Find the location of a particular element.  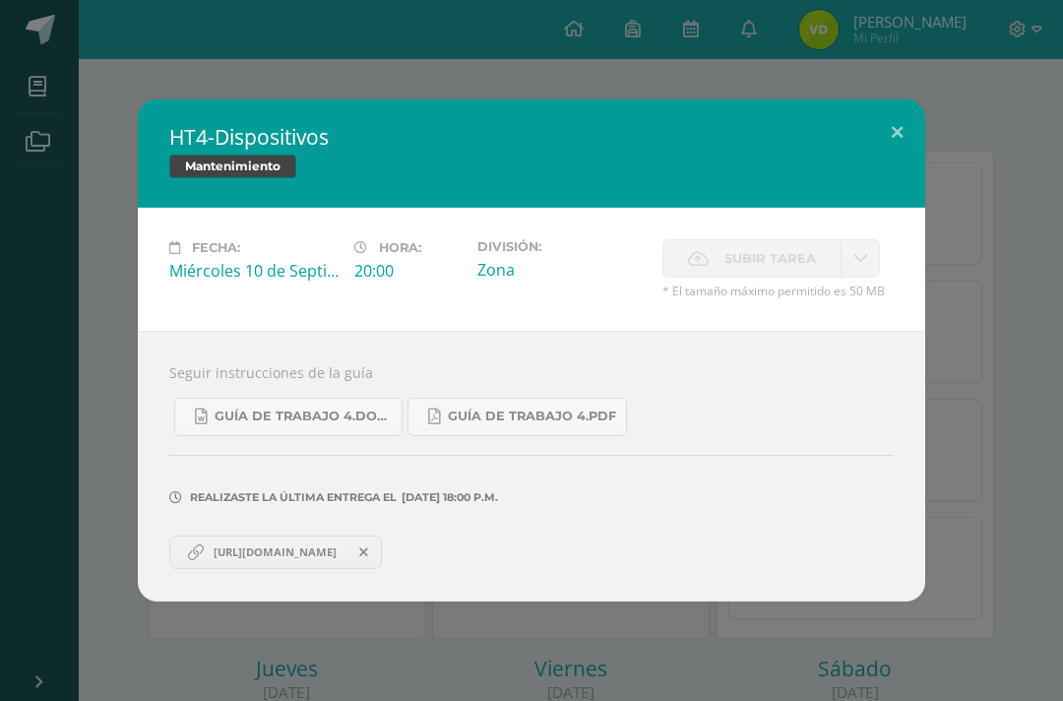

div: Zona is located at coordinates (562, 270).